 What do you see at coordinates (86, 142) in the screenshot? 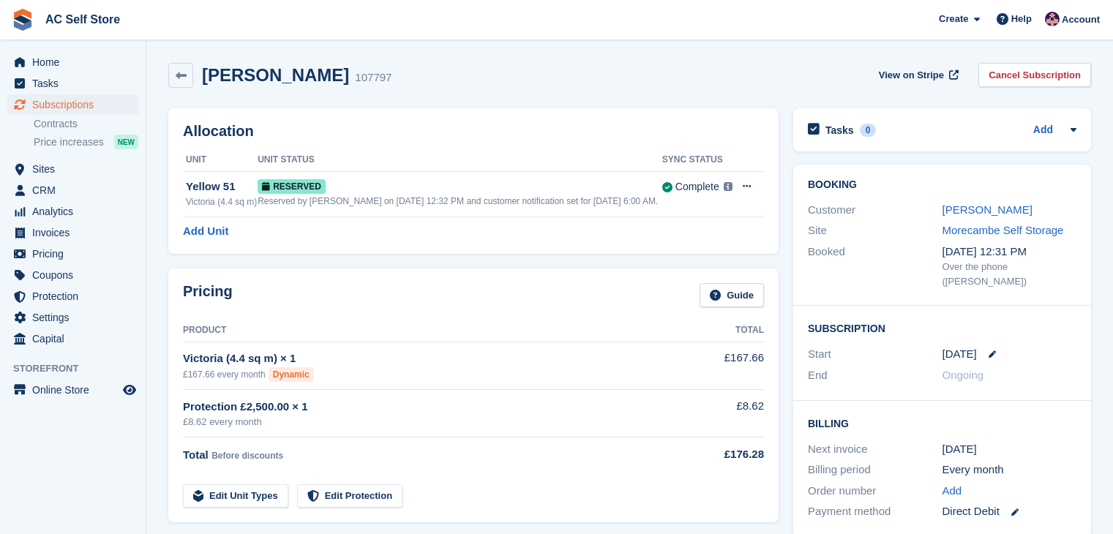
I see `a: Price increases NEW` at bounding box center [86, 142].